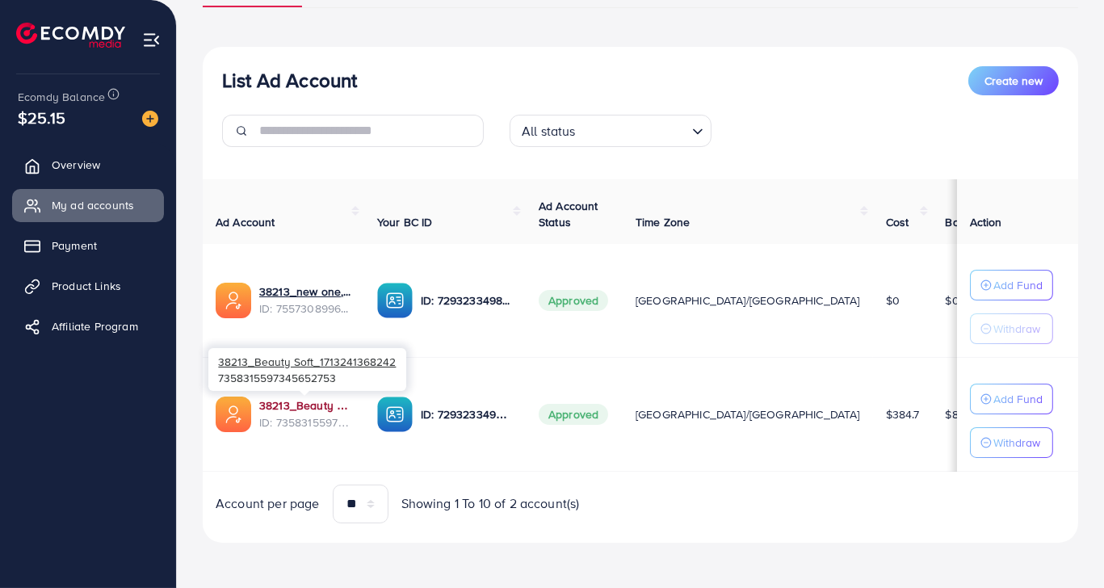  What do you see at coordinates (569, 214) in the screenshot?
I see `span: Ad Account Status` at bounding box center [569, 214].